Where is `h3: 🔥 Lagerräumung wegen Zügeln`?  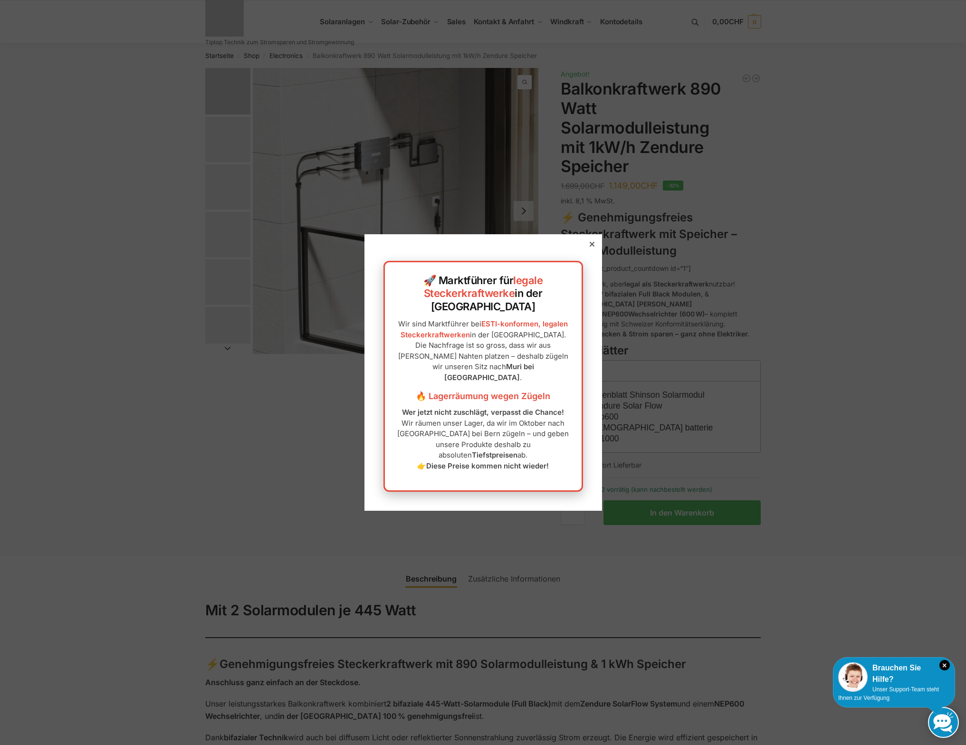
h3: 🔥 Lagerräumung wegen Zügeln is located at coordinates (483, 396).